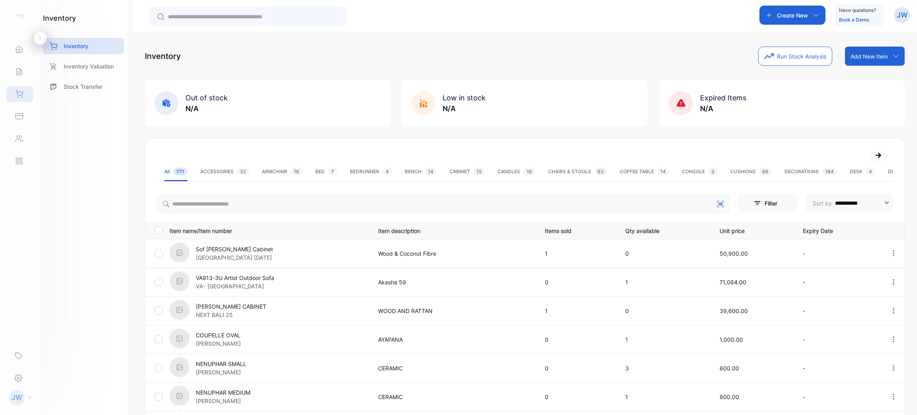 The image size is (917, 415). What do you see at coordinates (516, 172) in the screenshot?
I see `div: CANDLES` at bounding box center [516, 172].